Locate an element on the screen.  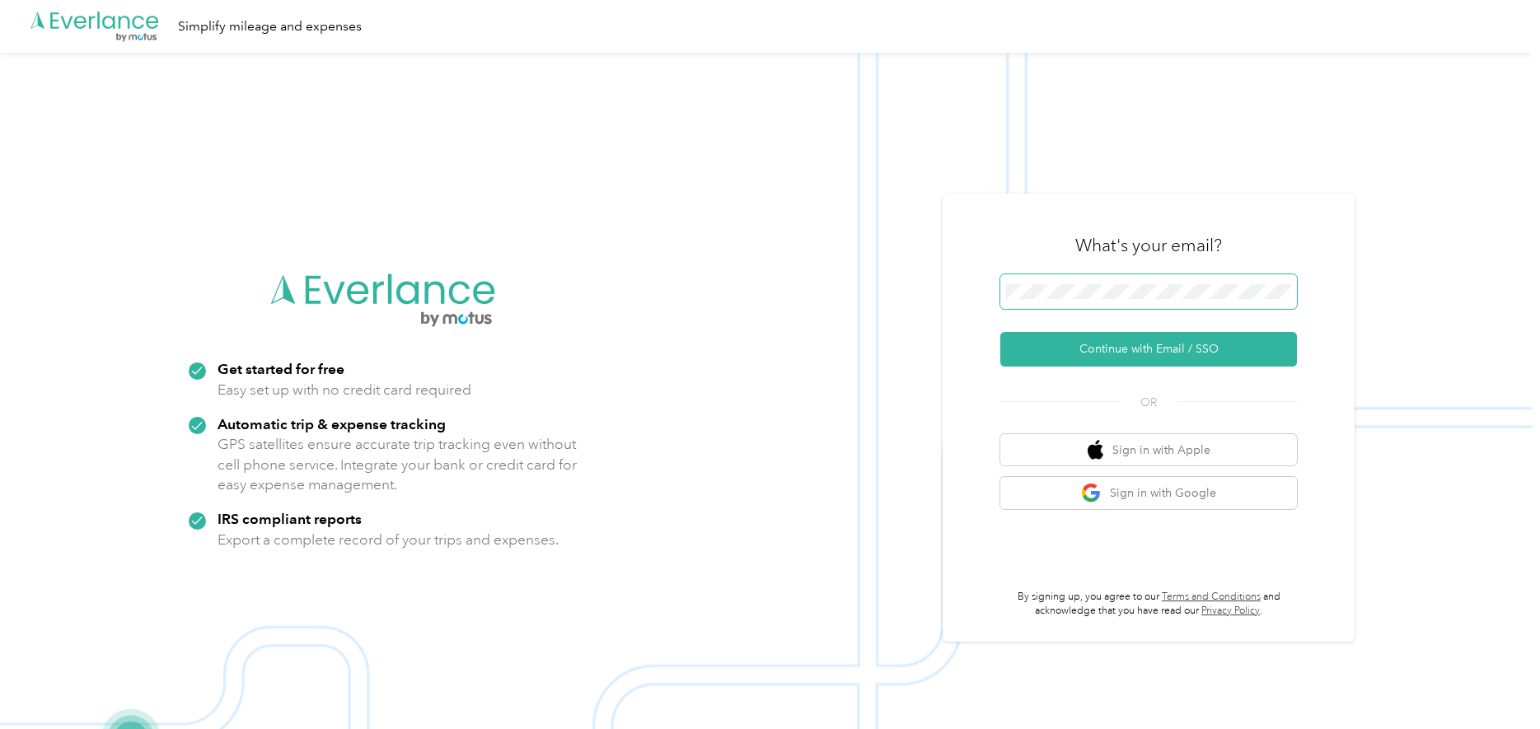
button: google logoSign in with Google is located at coordinates (1149, 493).